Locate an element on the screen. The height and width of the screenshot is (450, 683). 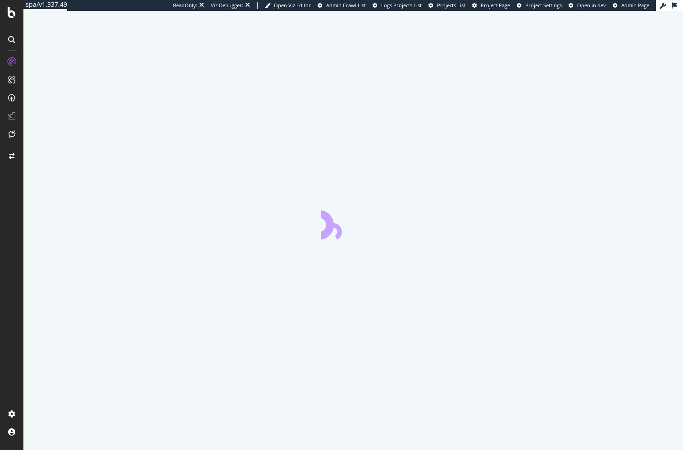
div: ReadOnly: is located at coordinates (185, 5).